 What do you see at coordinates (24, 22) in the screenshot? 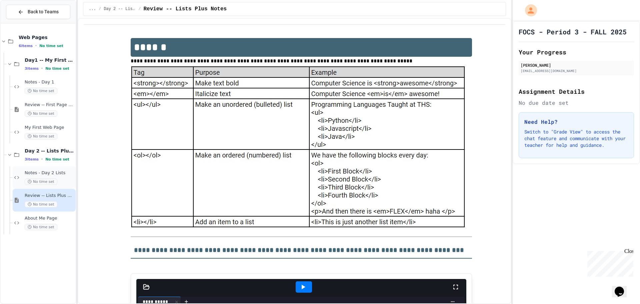
I see `div: Chat with us now!Close` at bounding box center [24, 22].